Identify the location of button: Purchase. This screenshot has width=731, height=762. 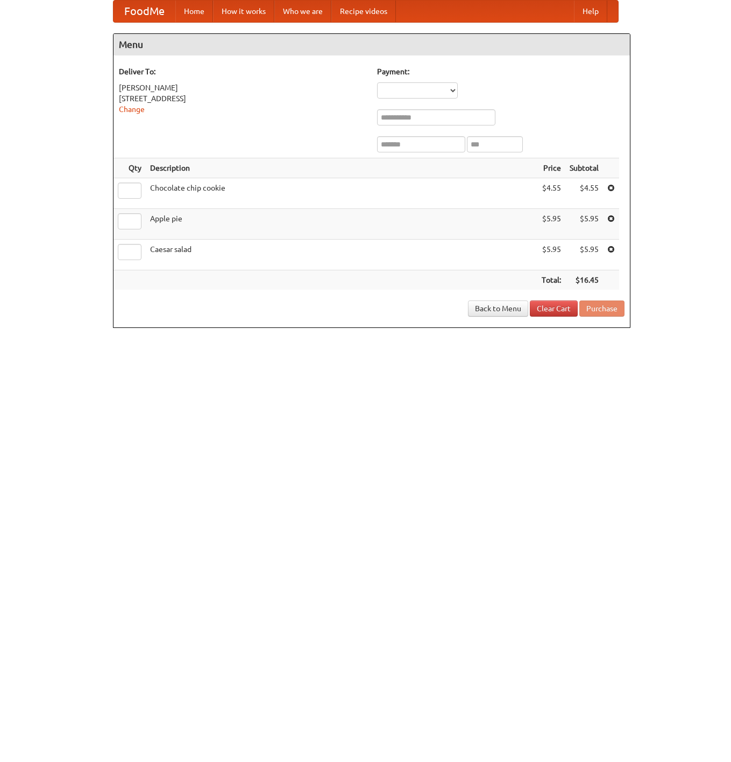
(602, 308).